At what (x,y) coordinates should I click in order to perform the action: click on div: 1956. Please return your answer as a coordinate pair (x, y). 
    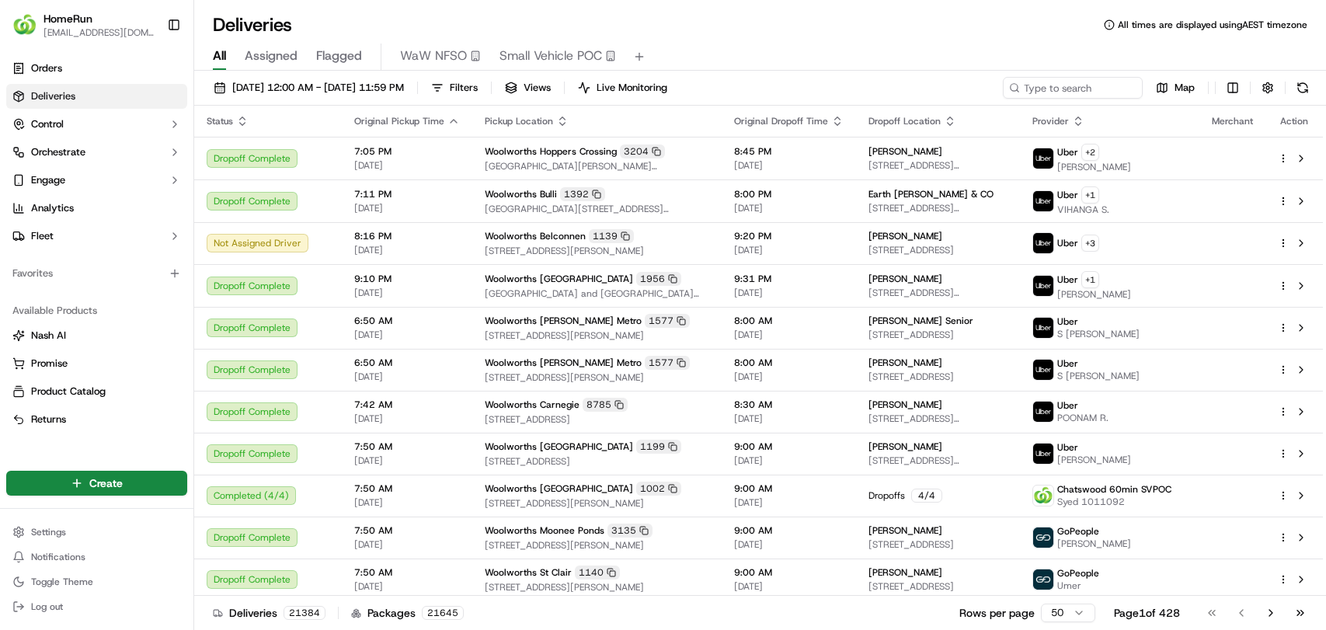
    Looking at the image, I should click on (659, 279).